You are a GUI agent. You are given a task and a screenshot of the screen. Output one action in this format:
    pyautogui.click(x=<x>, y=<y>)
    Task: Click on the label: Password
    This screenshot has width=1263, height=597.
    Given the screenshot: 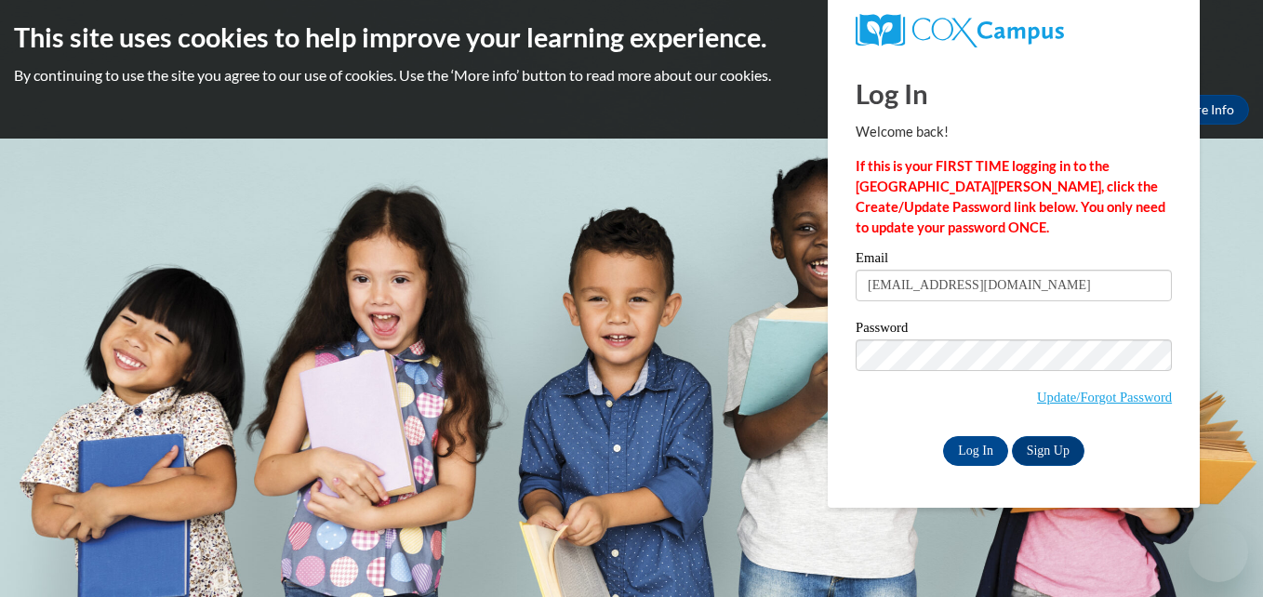 What is the action you would take?
    pyautogui.click(x=1014, y=330)
    